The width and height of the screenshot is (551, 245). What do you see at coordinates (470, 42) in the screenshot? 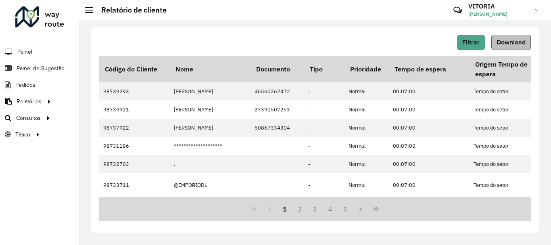
I see `button: Filtrar` at bounding box center [470, 42].